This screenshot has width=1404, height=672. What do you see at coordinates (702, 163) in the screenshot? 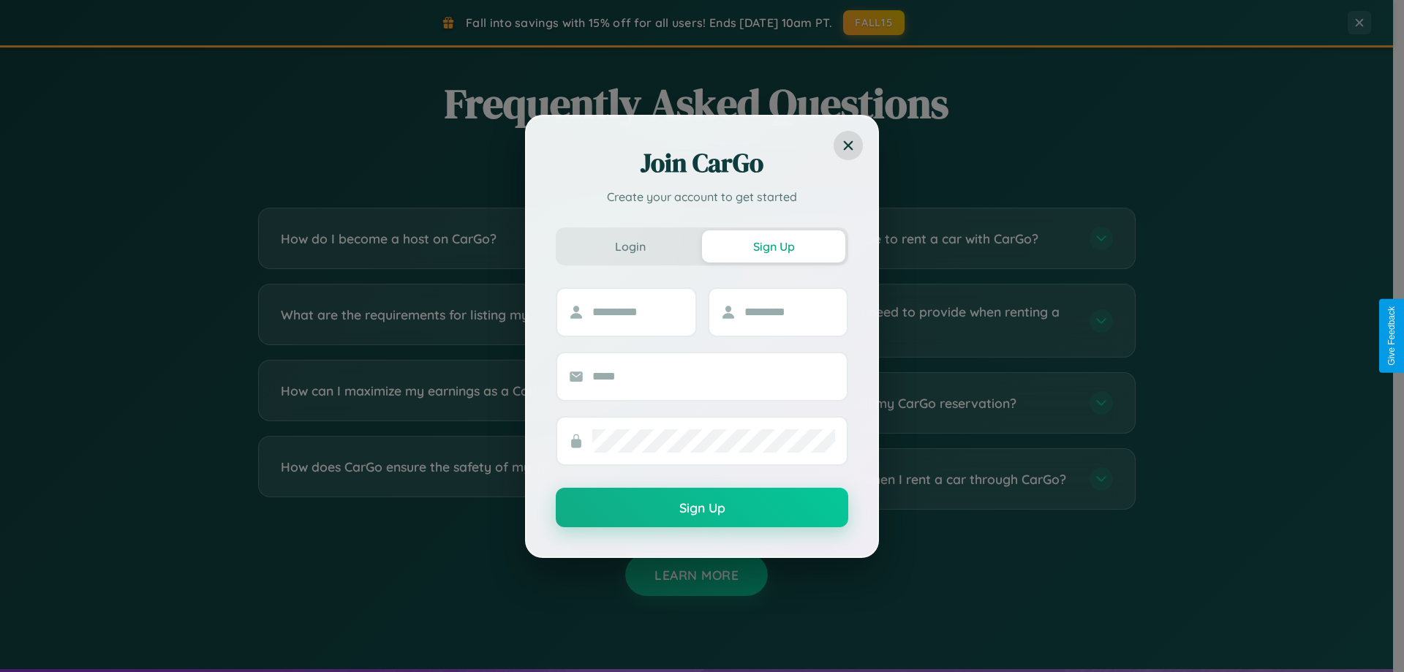
I see `h2: Join CarGo` at bounding box center [702, 163].